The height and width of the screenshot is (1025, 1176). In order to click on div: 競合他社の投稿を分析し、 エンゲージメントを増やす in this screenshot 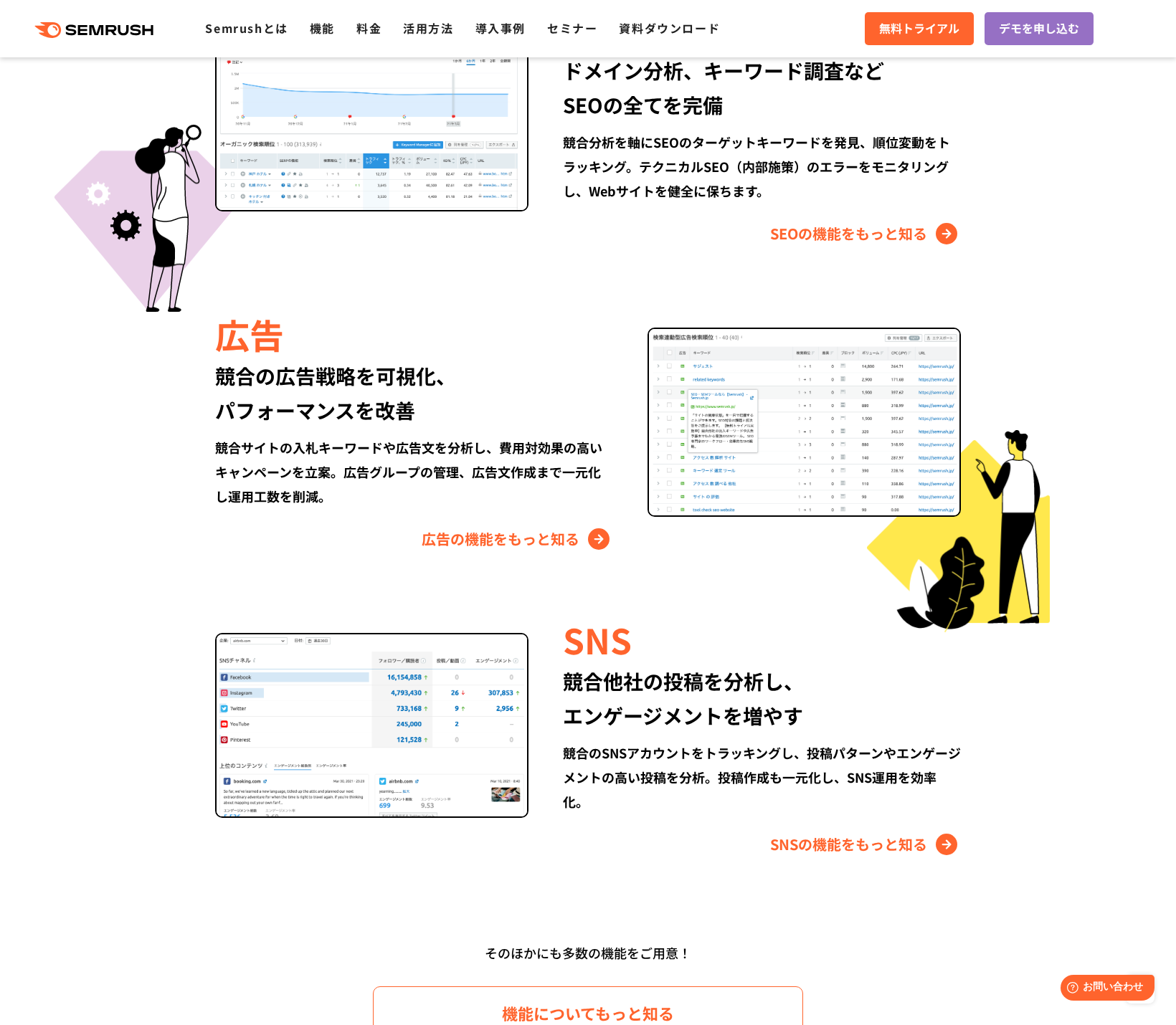, I will do `click(761, 698)`.